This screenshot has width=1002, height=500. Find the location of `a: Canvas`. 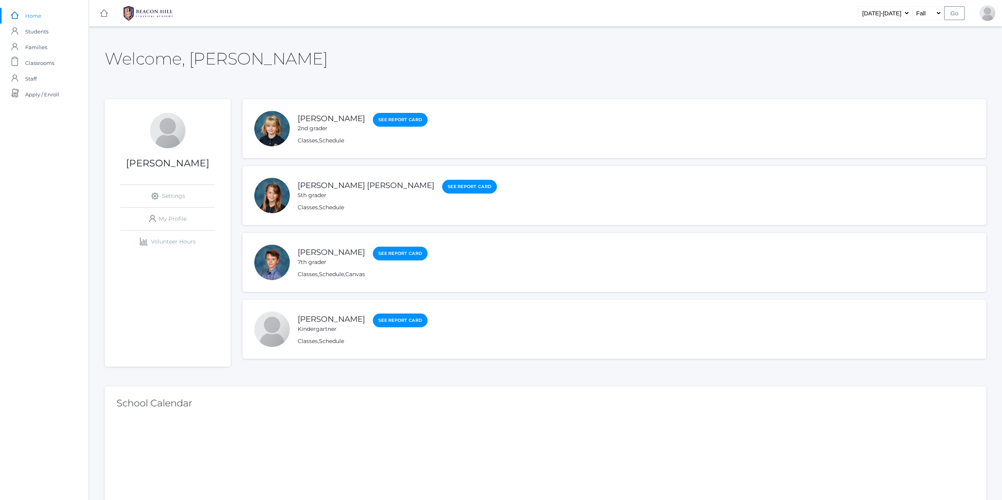

a: Canvas is located at coordinates (355, 274).